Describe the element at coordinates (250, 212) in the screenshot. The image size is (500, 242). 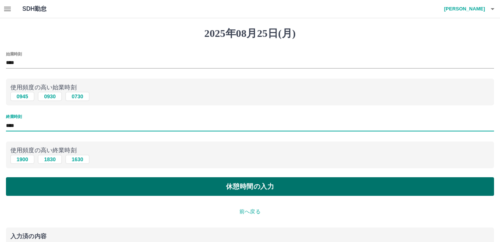
I see `p: 前へ戻る` at that location.